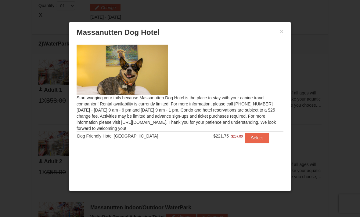 This screenshot has height=217, width=360. Describe the element at coordinates (118, 32) in the screenshot. I see `span: Massanutten Dog Hotel` at that location.